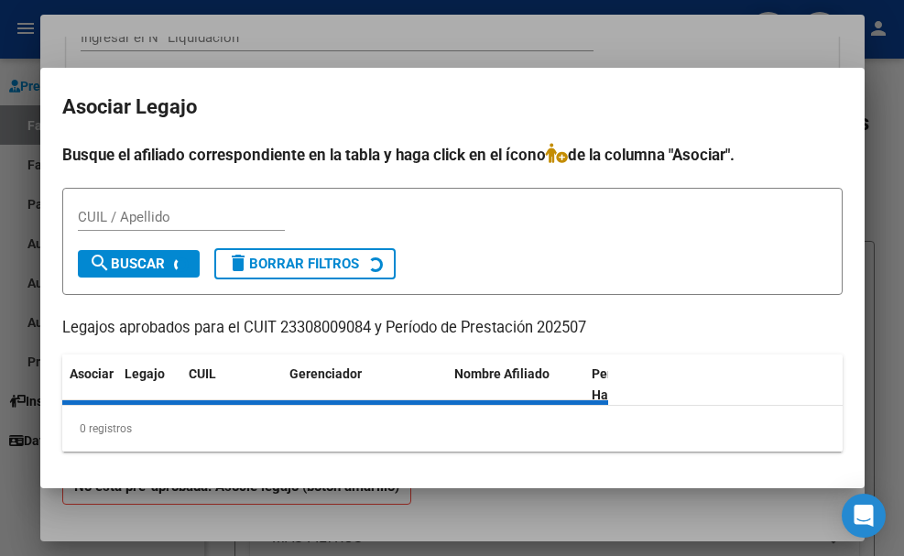 This screenshot has height=556, width=904. I want to click on span: CUIL, so click(202, 374).